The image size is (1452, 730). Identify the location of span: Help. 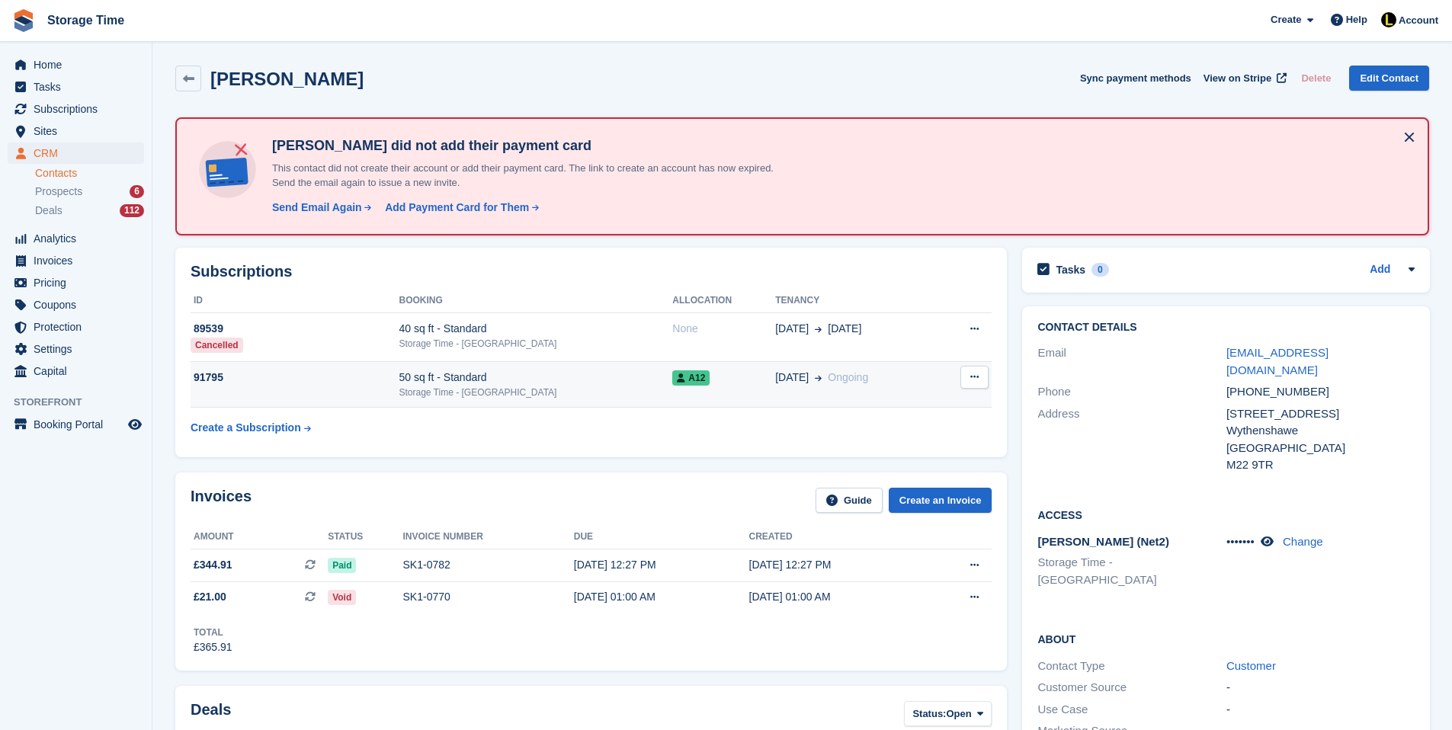
(1357, 20).